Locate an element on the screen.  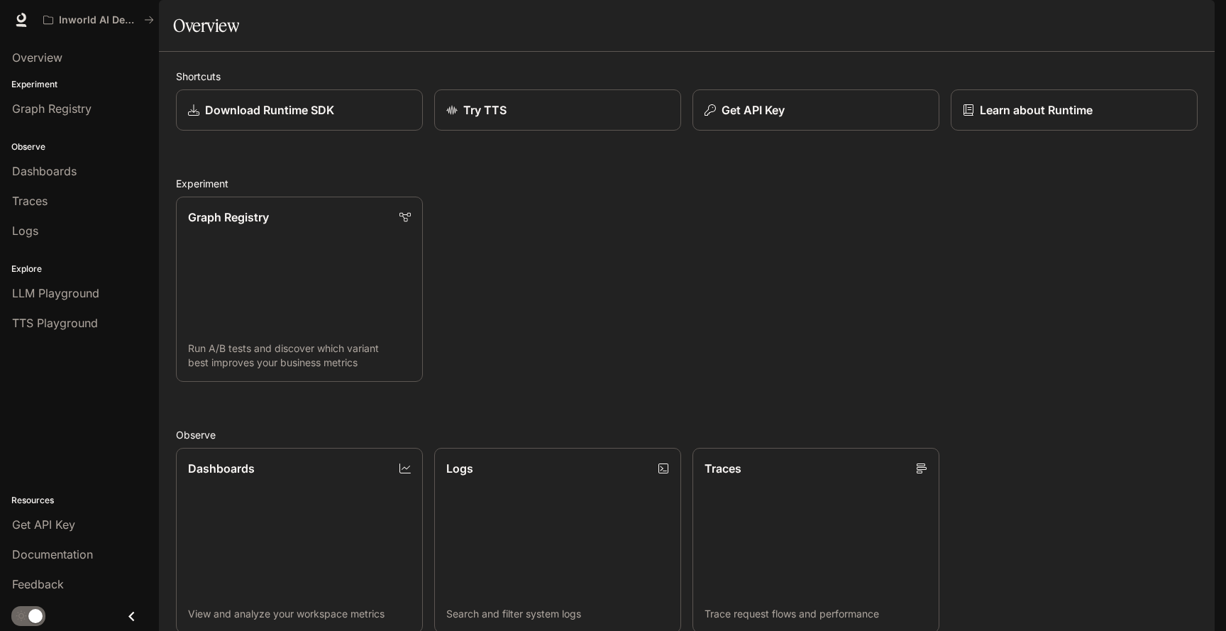
p: Try TTS is located at coordinates (484, 110).